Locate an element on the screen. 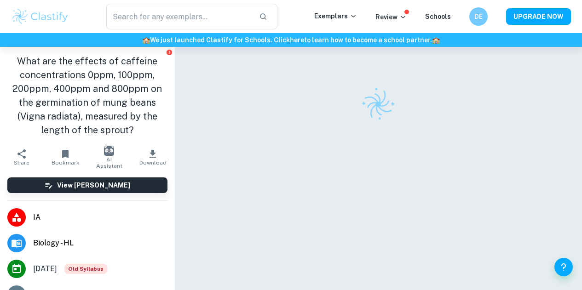 Image resolution: width=582 pixels, height=290 pixels. span: IA is located at coordinates (100, 218).